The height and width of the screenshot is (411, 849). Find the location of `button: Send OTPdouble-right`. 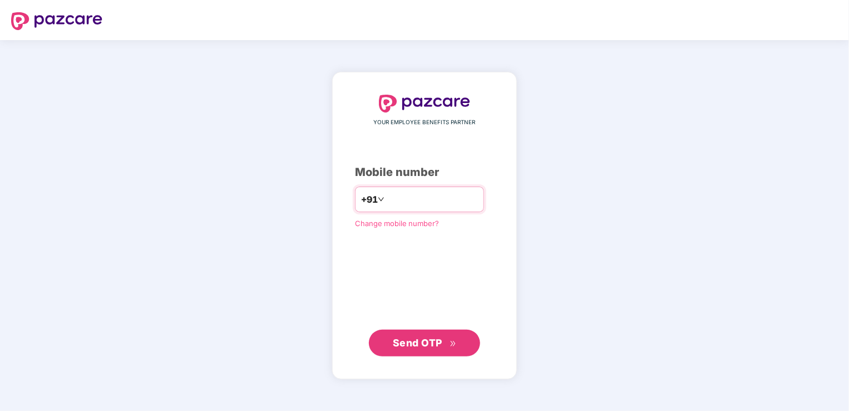

button: Send OTPdouble-right is located at coordinates (424, 343).